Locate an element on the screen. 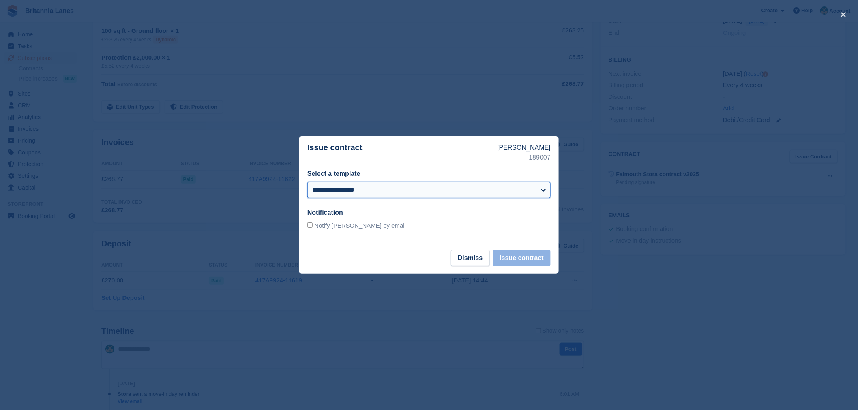  p: 189007 is located at coordinates (524, 158).